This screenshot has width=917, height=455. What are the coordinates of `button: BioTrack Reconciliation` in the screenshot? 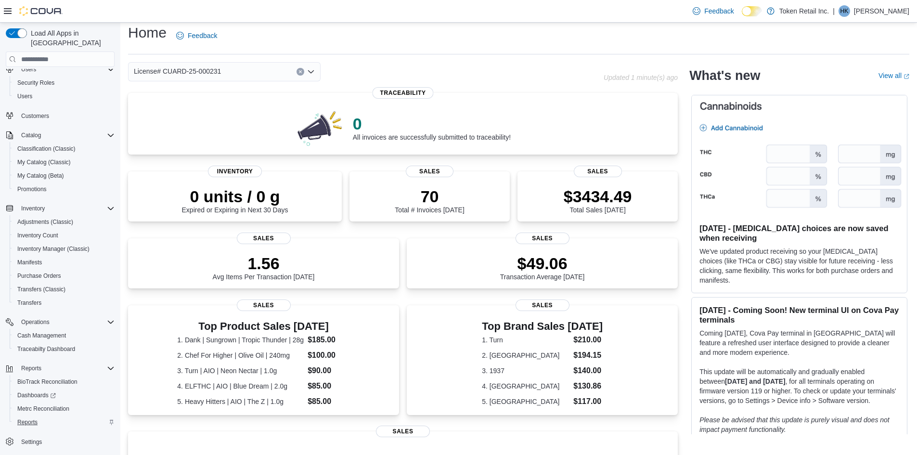 It's located at (64, 382).